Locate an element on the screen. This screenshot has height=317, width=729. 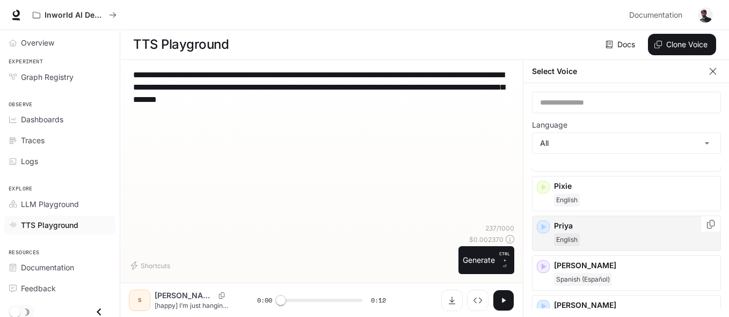
div: S is located at coordinates (139, 300).